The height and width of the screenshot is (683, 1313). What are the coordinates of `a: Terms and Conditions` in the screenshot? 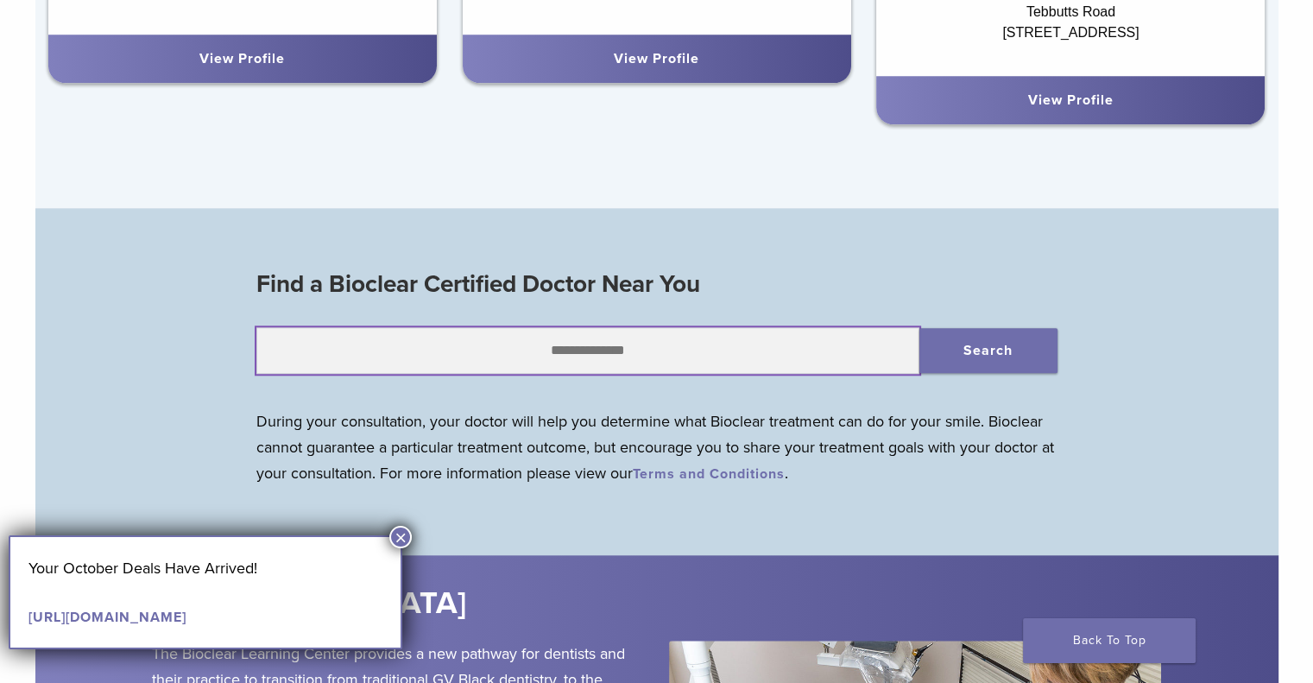 It's located at (709, 474).